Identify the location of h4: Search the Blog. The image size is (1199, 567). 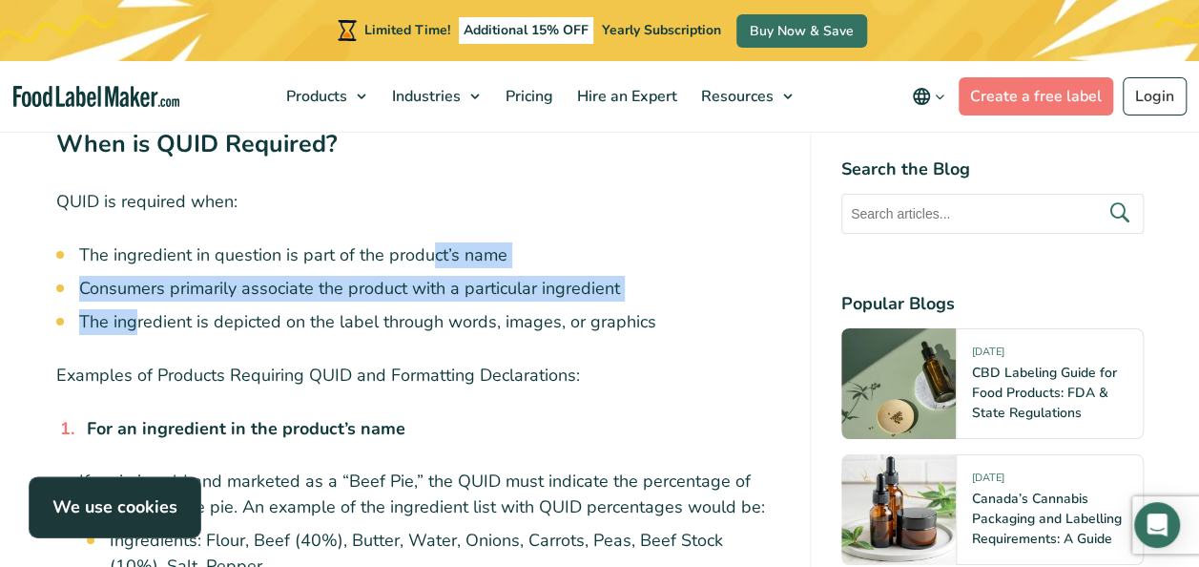
(992, 169).